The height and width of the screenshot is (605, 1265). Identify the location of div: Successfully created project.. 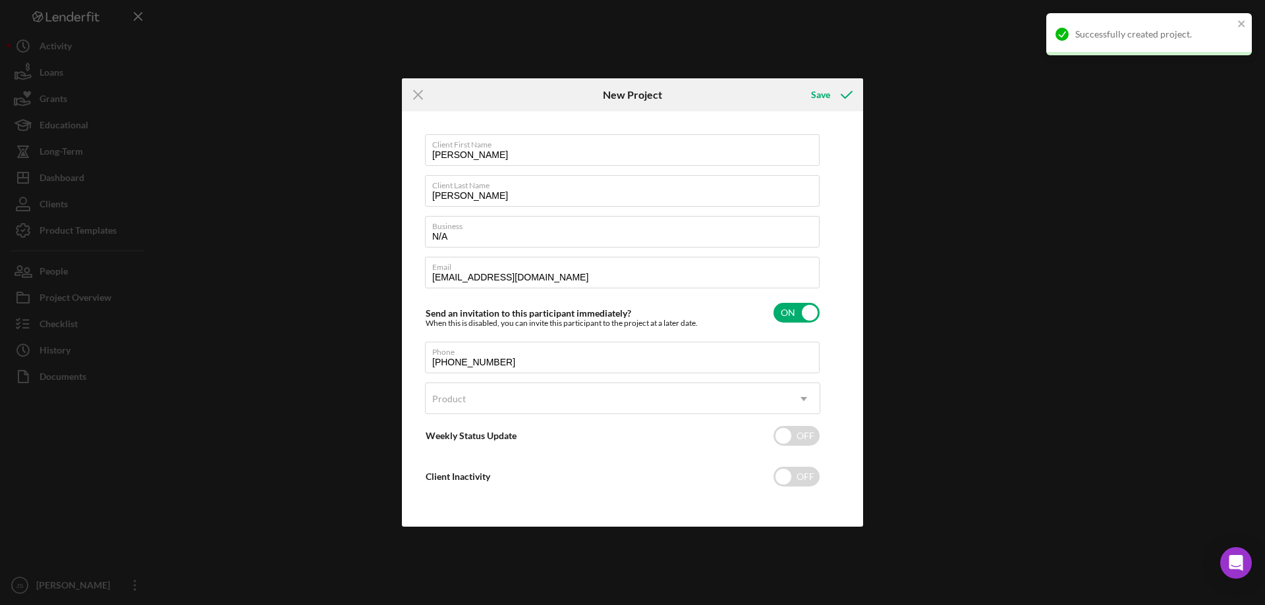
(1154, 34).